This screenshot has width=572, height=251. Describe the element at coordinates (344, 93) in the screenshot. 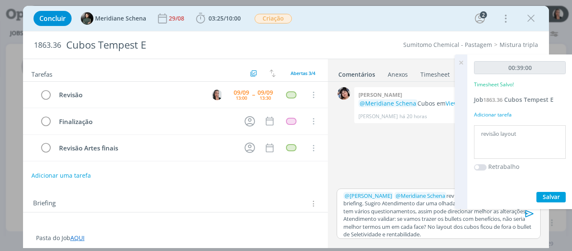

I see `img: E` at that location.